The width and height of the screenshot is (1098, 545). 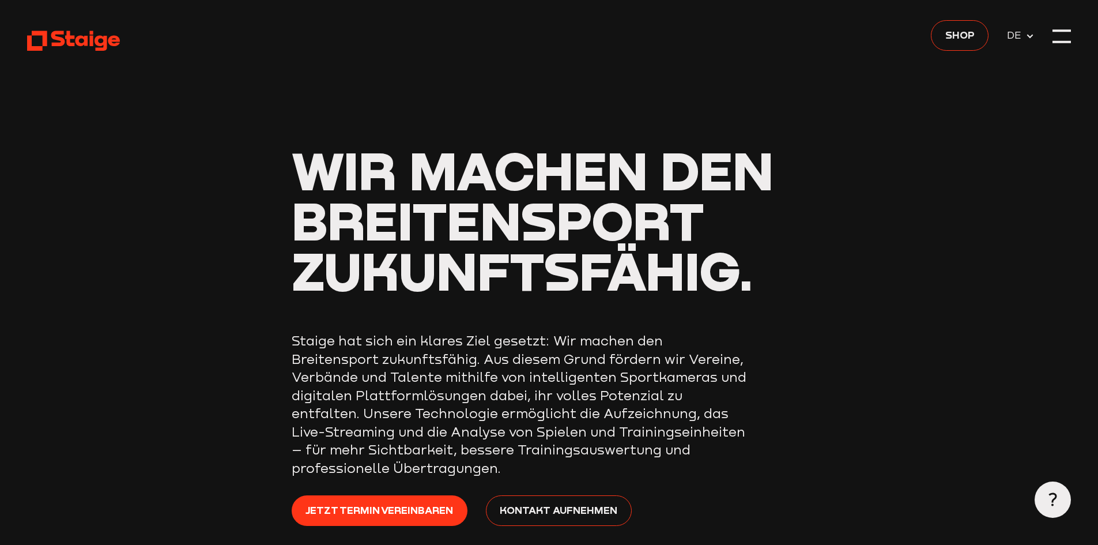 I want to click on a: Jetzt Termin vereinbaren, so click(x=379, y=510).